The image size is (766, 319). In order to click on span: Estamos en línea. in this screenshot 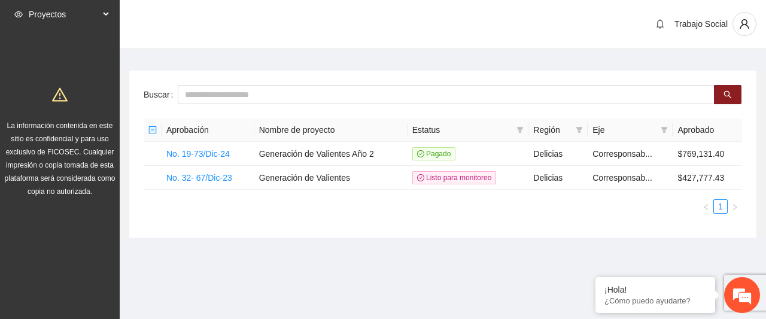, I will do `click(117, 157)`.